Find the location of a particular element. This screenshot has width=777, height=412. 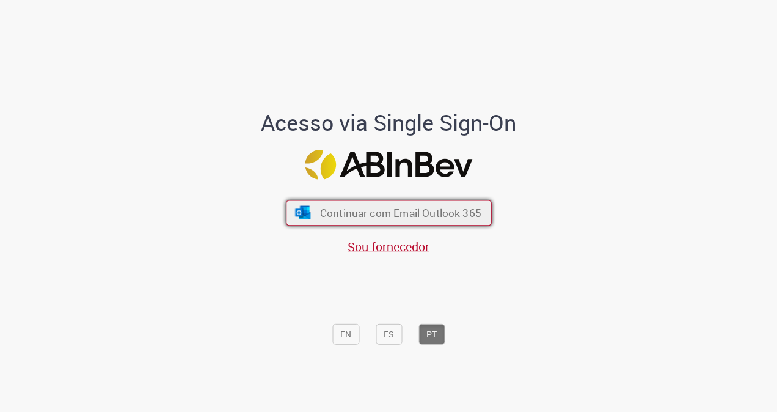

span: Sou fornecedor is located at coordinates (388, 246).